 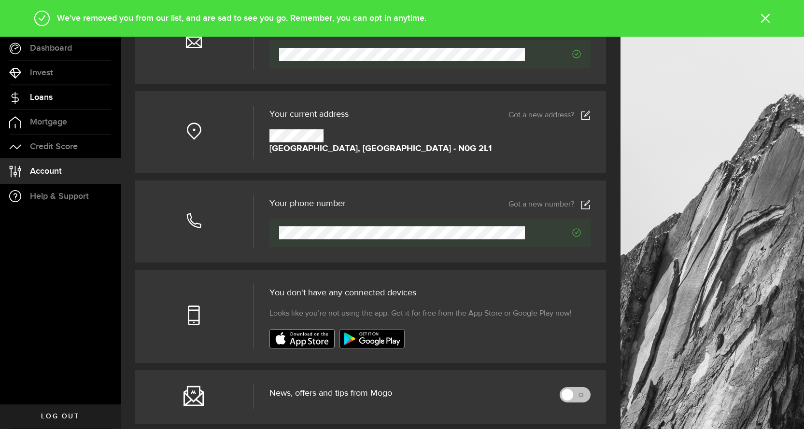 What do you see at coordinates (41, 98) in the screenshot?
I see `span: Loans` at bounding box center [41, 98].